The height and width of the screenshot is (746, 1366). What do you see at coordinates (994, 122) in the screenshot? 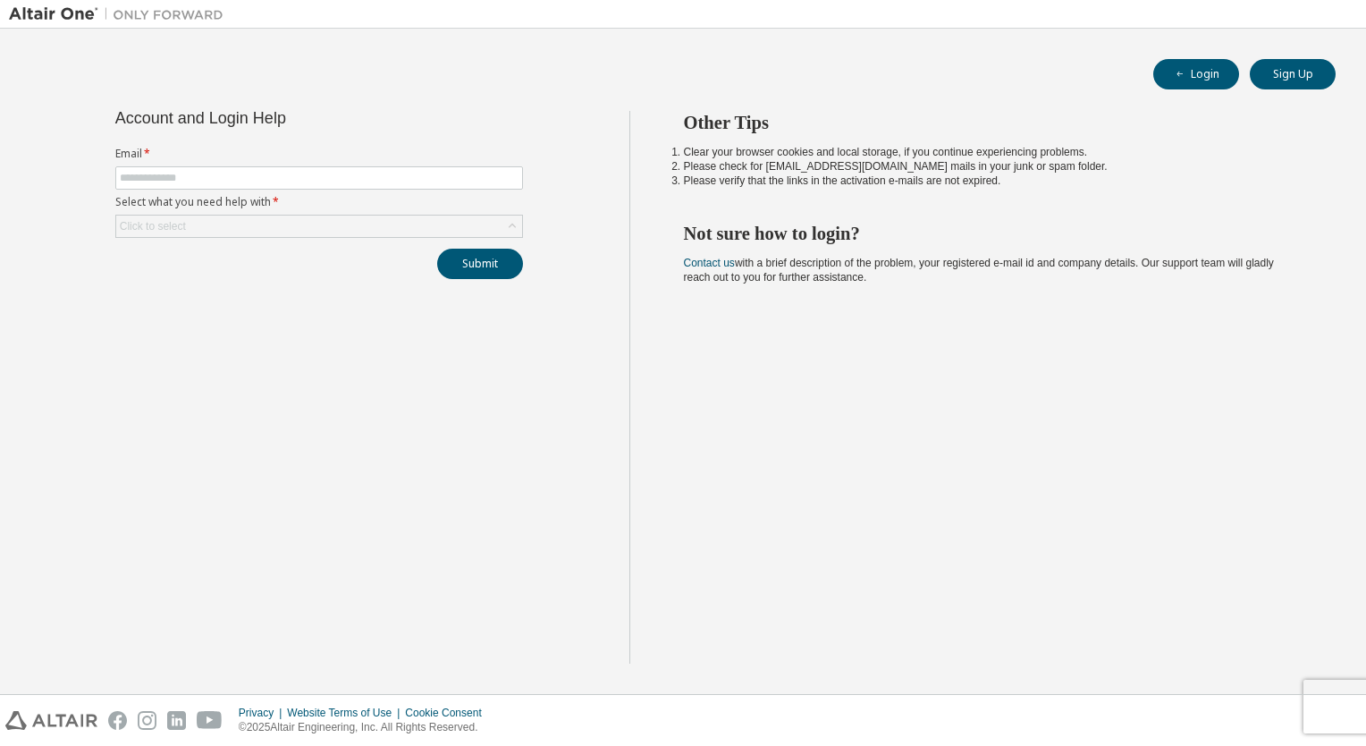
I see `h2: Other Tips` at bounding box center [994, 122].